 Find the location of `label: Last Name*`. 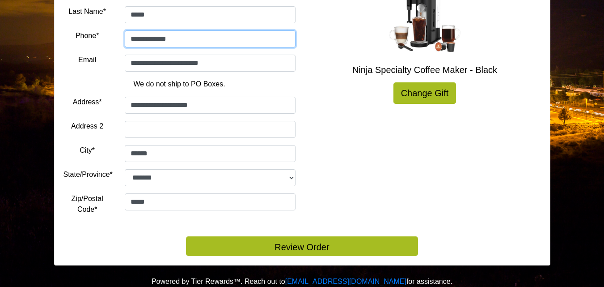

label: Last Name* is located at coordinates (87, 12).